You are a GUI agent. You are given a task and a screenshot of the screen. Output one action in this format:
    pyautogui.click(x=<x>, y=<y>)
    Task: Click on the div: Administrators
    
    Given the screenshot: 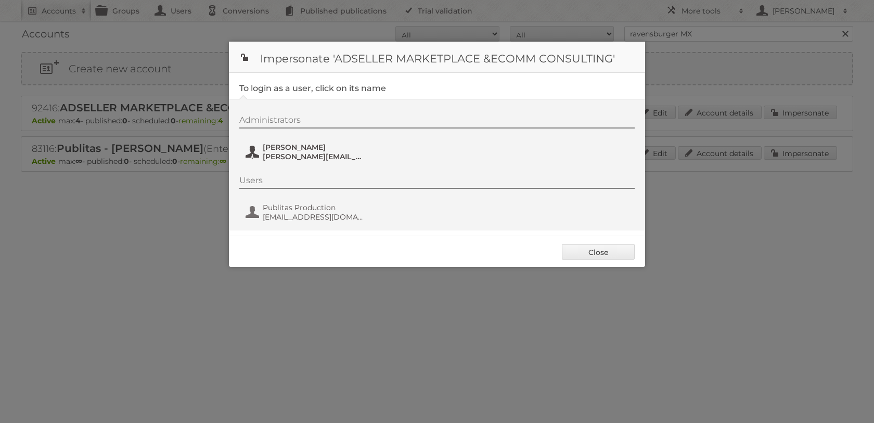 What is the action you would take?
    pyautogui.click(x=437, y=122)
    